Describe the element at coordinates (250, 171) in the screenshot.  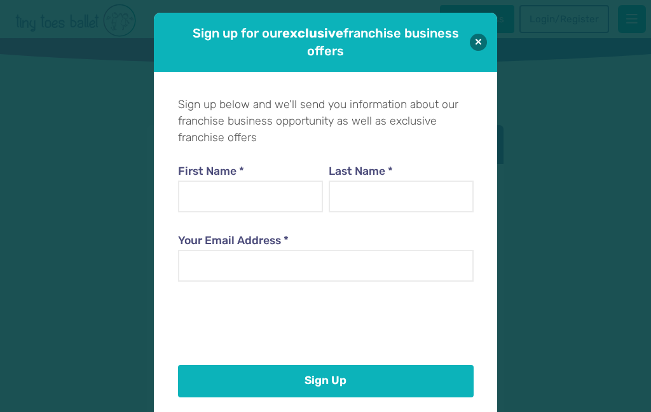
I see `label: First Name *` at that location.